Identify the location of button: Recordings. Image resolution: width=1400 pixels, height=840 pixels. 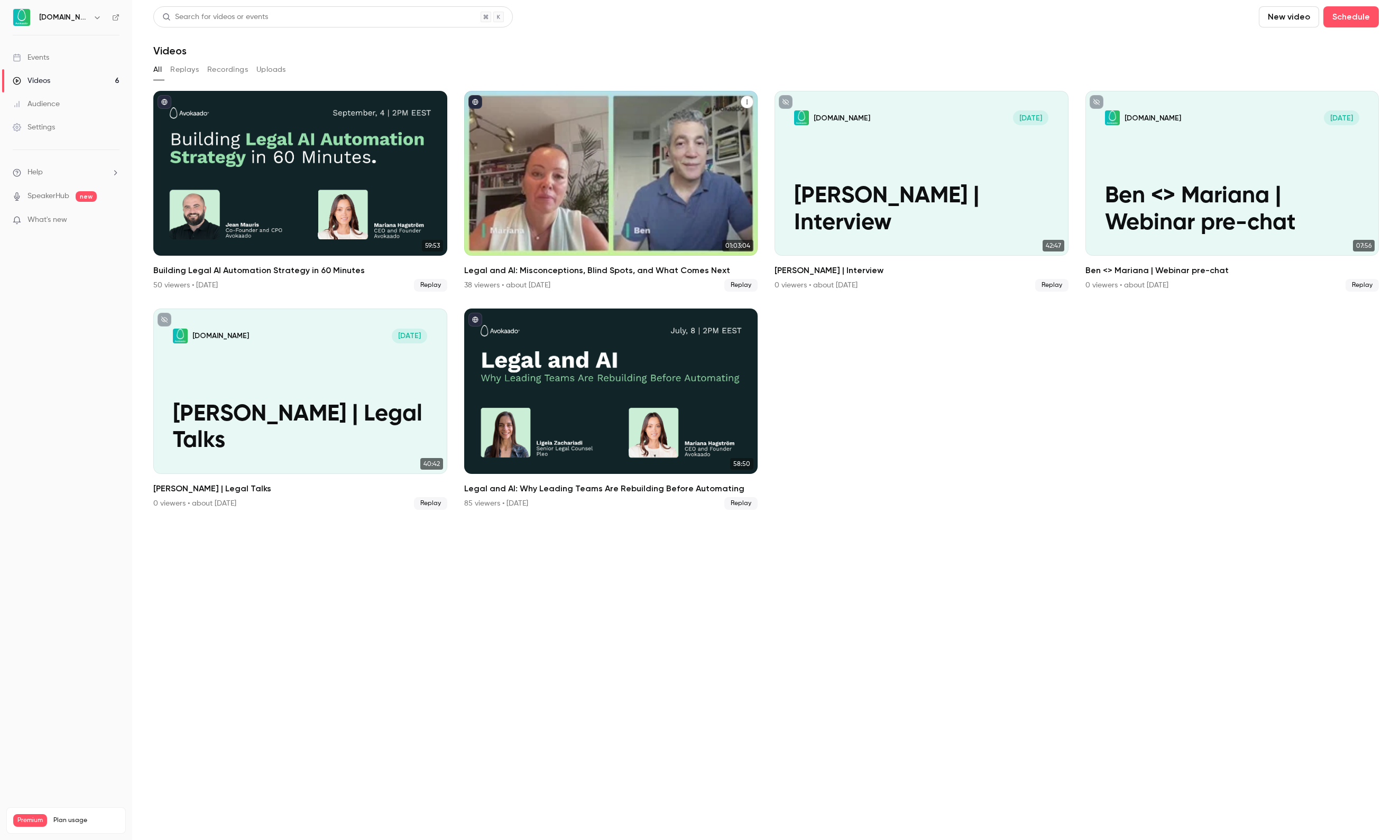
(228, 70).